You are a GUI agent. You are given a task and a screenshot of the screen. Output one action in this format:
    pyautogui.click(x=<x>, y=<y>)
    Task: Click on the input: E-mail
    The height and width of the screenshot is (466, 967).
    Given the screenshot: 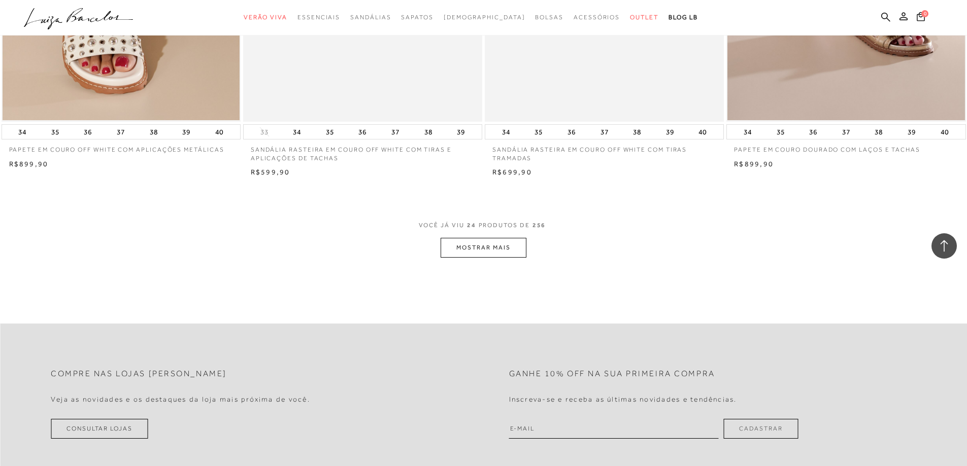 What is the action you would take?
    pyautogui.click(x=613, y=429)
    